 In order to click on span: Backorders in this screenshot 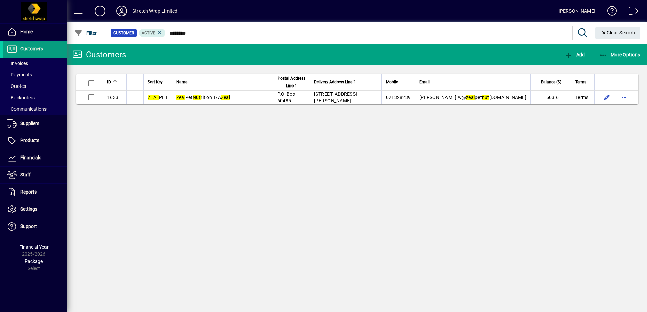, I will do `click(21, 98)`.